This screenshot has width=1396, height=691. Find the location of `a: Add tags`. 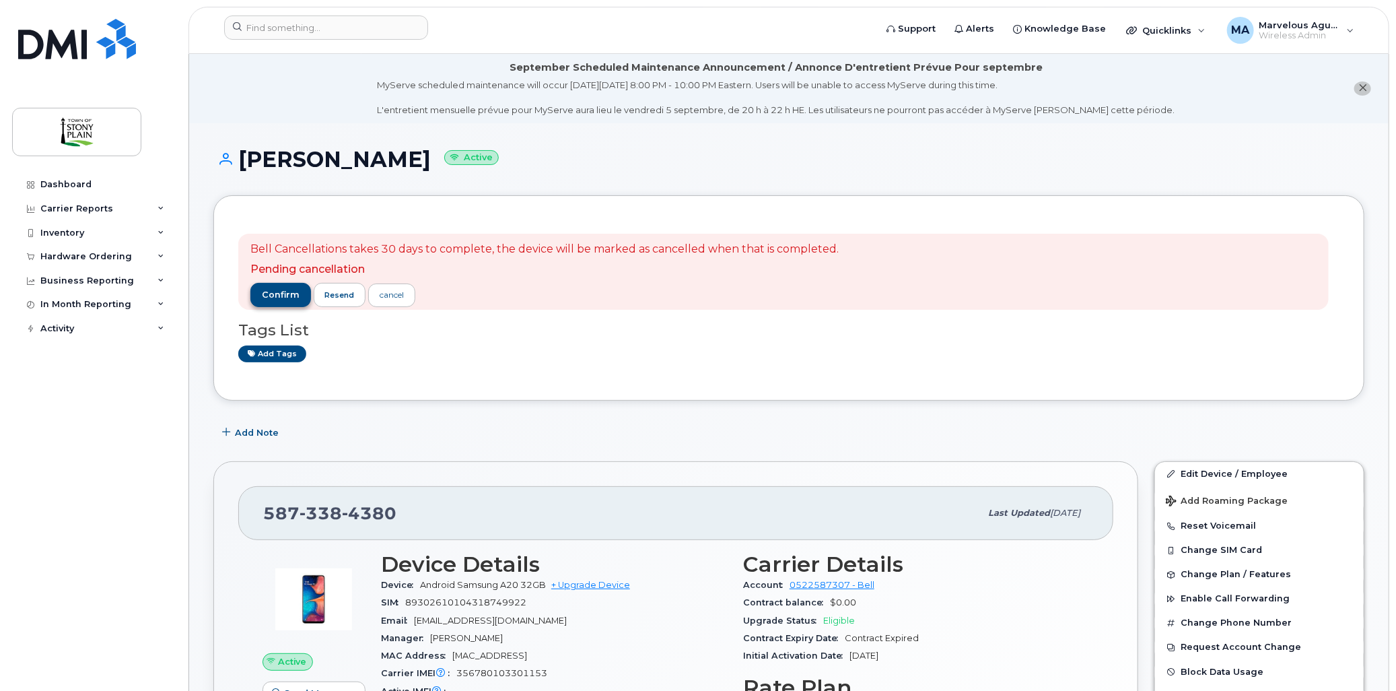

a: Add tags is located at coordinates (272, 353).